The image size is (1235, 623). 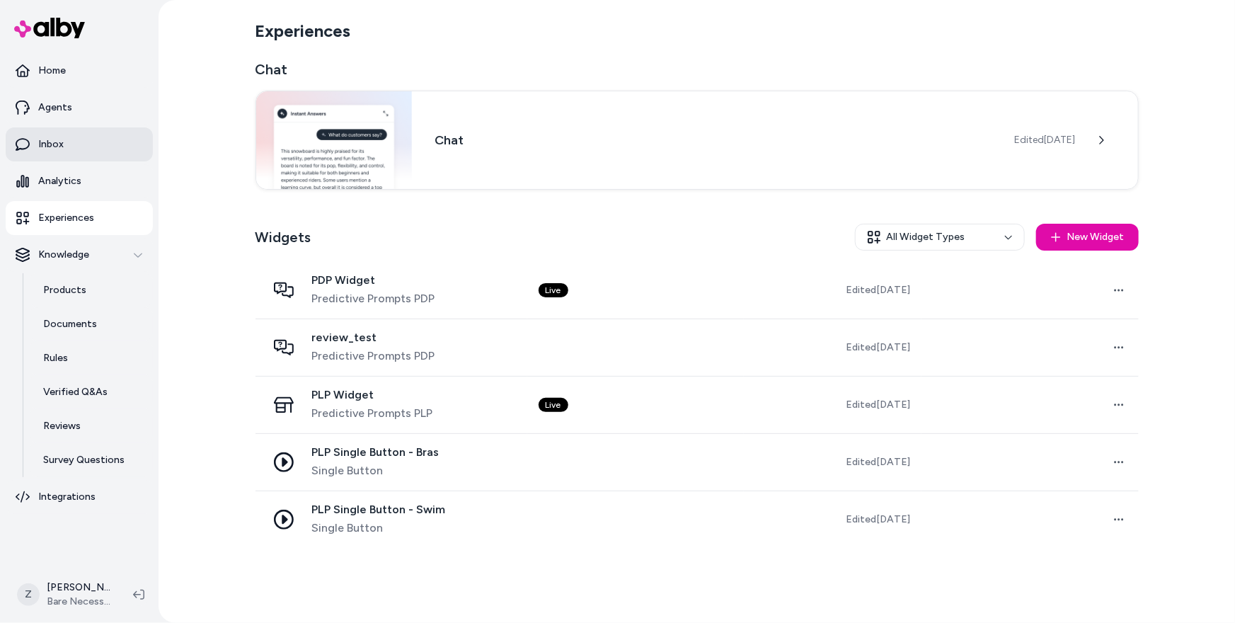 I want to click on p: Knowledge, so click(x=64, y=255).